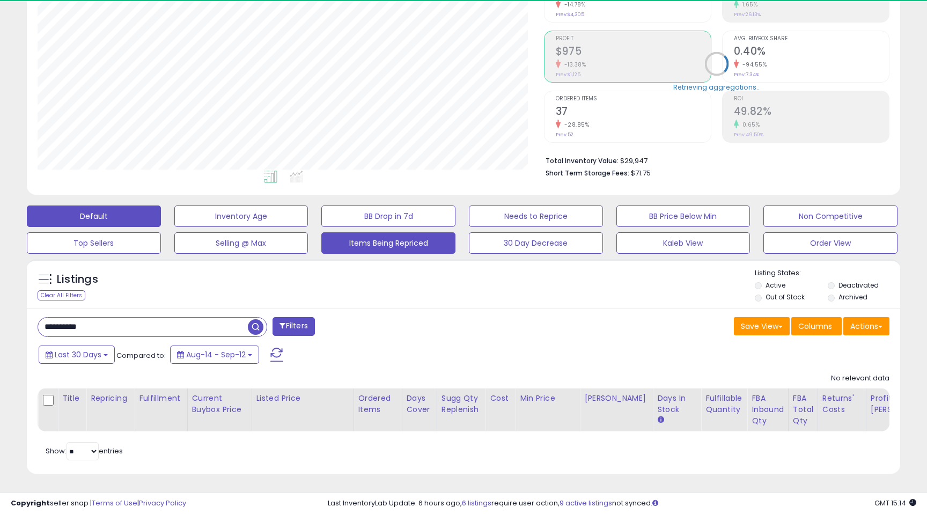  What do you see at coordinates (461, 410) in the screenshot?
I see `th: Please note that this number is a calculation based on your required days of coverage and your ve...` at bounding box center [461, 410].